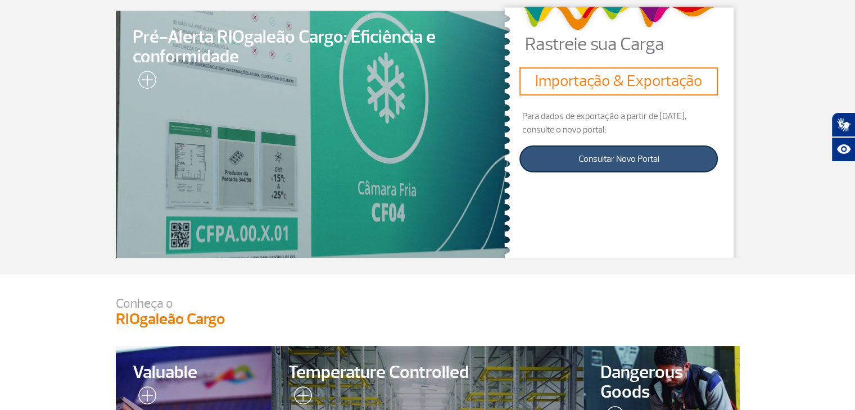 The image size is (855, 410). Describe the element at coordinates (427, 373) in the screenshot. I see `span: Temperature Controlled` at that location.